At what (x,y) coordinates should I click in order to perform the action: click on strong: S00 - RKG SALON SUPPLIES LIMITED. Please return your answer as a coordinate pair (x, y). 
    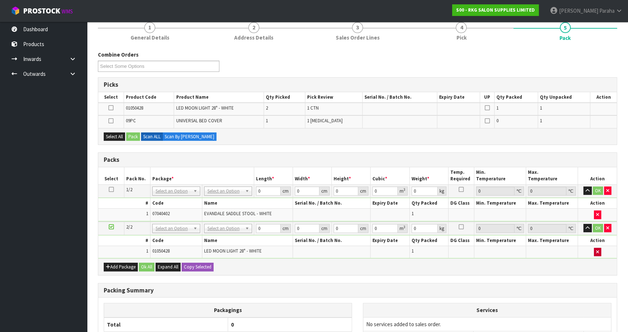
    Looking at the image, I should click on (496, 10).